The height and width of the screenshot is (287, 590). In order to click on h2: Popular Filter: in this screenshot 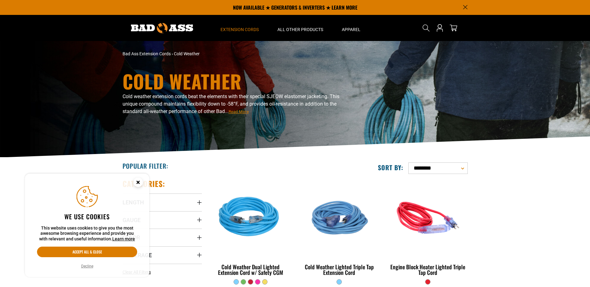, I will do `click(145, 166)`.